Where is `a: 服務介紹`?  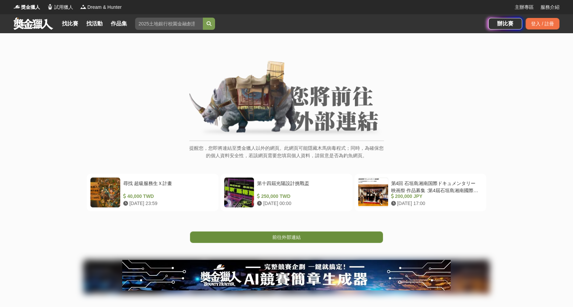 a: 服務介紹 is located at coordinates (550, 7).